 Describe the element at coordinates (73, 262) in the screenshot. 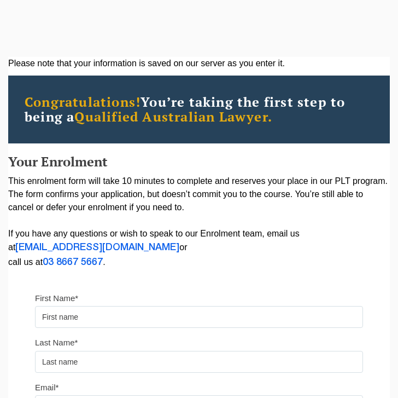

I see `a: 03 8667 5667` at that location.